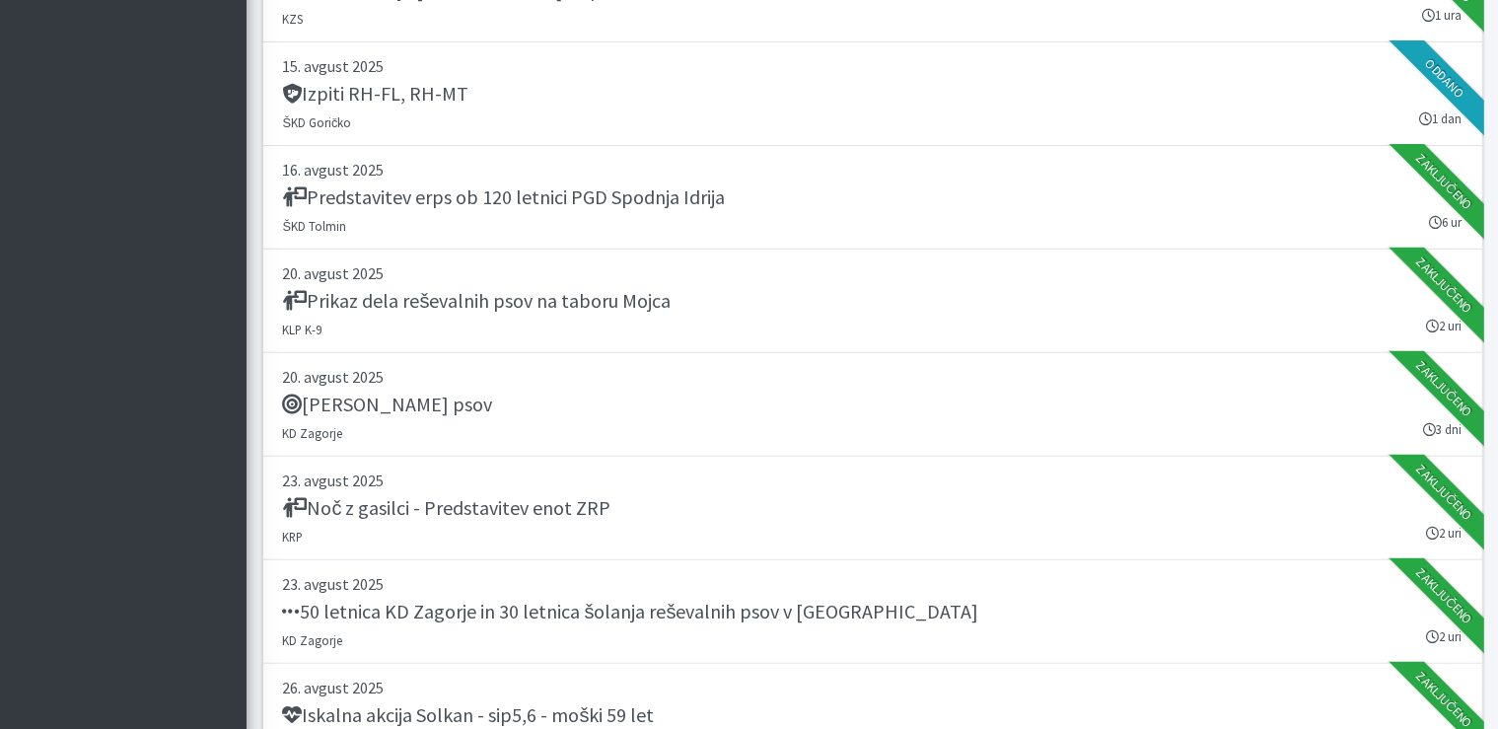  I want to click on a: 23. avgust 2025 Noč z gasilci - Predstavitev enot ZRP KRP 2 uri Zaključeno, so click(873, 508).